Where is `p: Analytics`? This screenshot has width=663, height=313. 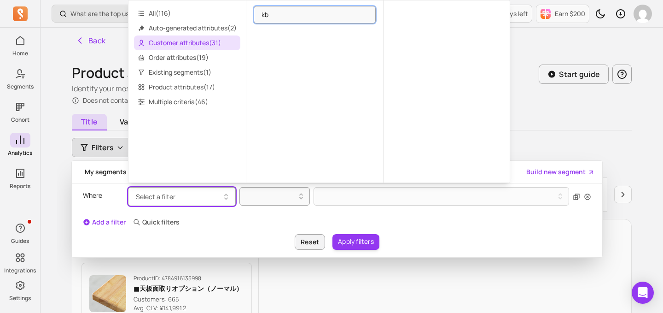 p: Analytics is located at coordinates (20, 153).